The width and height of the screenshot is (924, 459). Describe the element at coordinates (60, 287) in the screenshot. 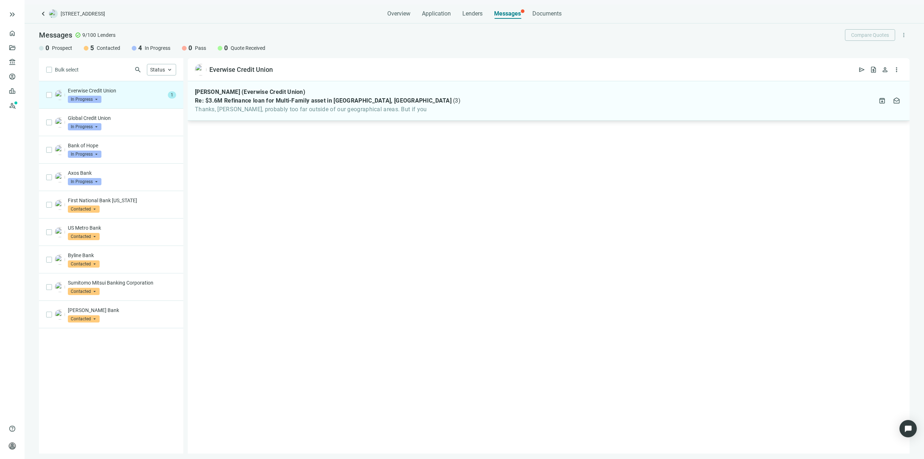

I see `img: 51bf7309-c43e-4b21-845f-5c091e243190` at that location.